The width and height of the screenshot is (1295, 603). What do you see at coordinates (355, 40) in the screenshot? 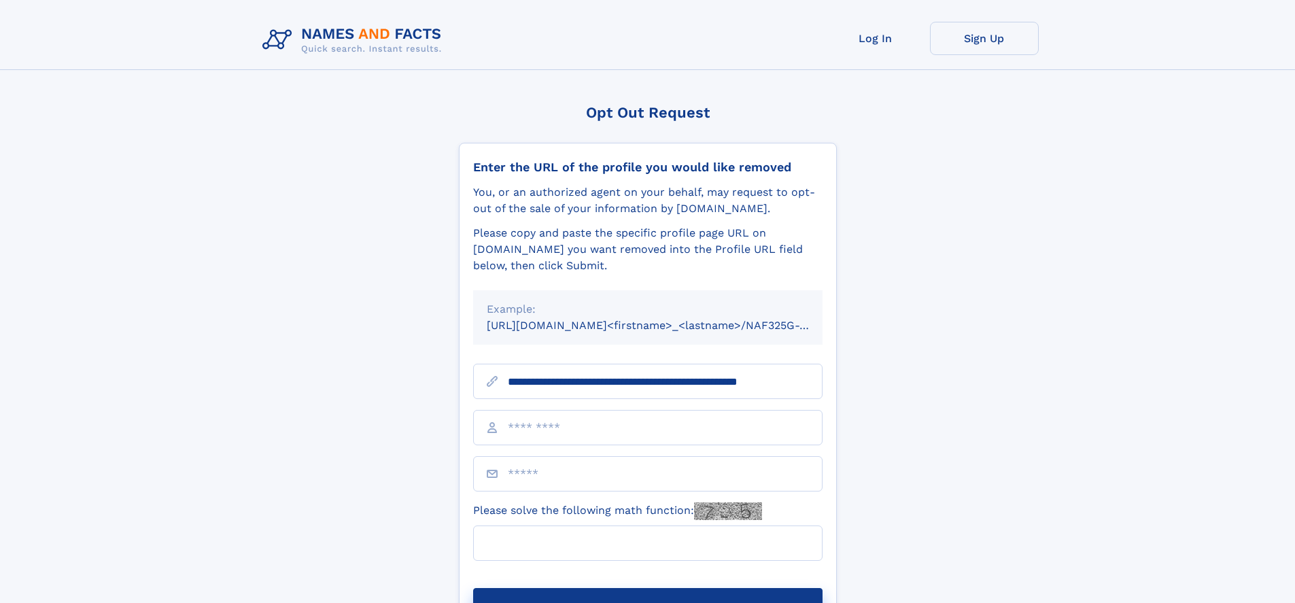
I see `img: Logo Names and Facts` at bounding box center [355, 40].